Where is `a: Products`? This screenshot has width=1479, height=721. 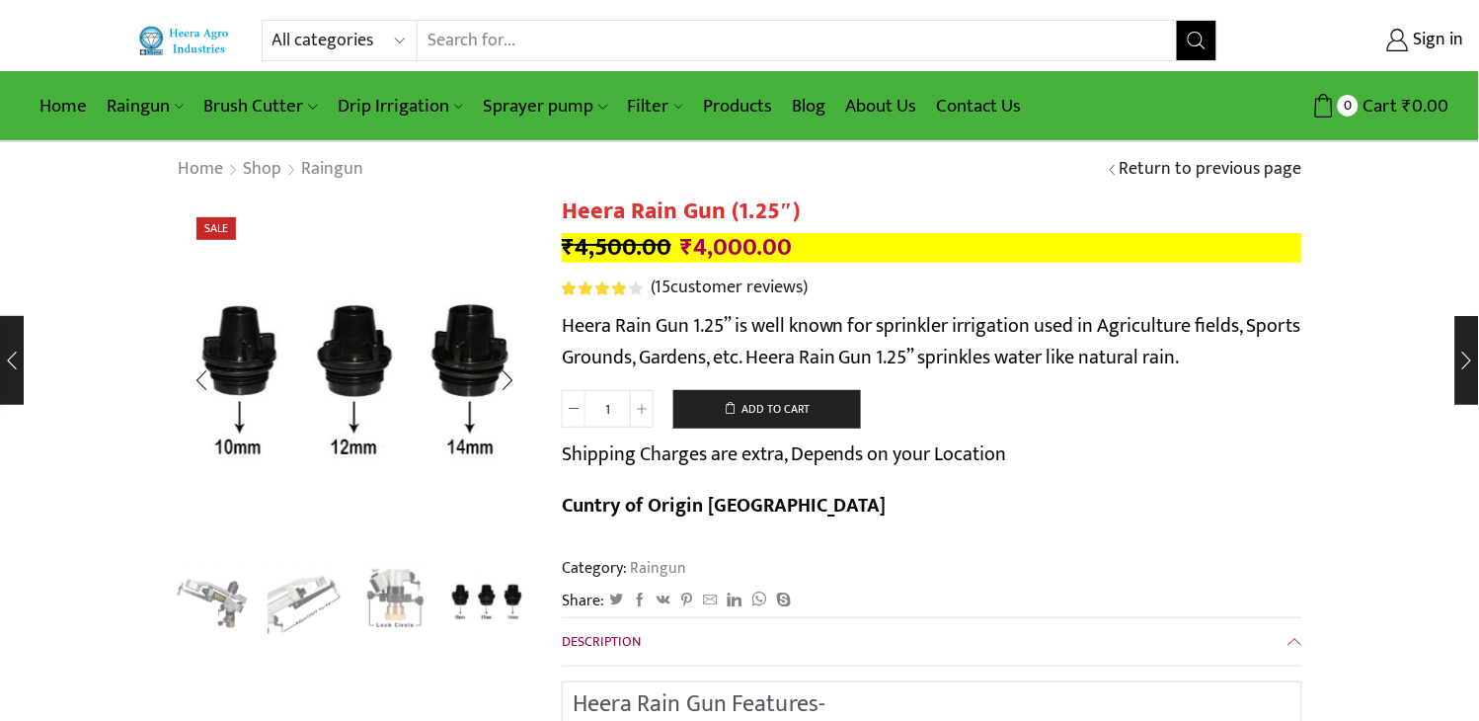
a: Products is located at coordinates (738, 106).